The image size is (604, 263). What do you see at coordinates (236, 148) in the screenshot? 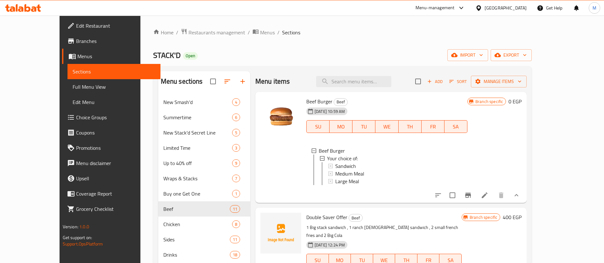
I see `span: 3` at bounding box center [236, 148].